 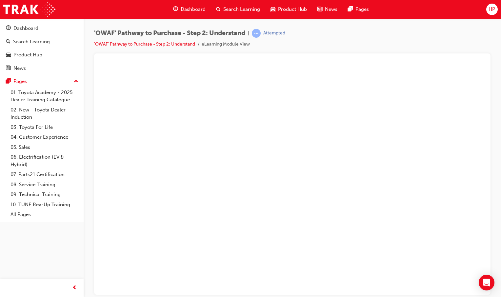 What do you see at coordinates (189, 9) in the screenshot?
I see `a: guage-iconDashboard` at bounding box center [189, 9].